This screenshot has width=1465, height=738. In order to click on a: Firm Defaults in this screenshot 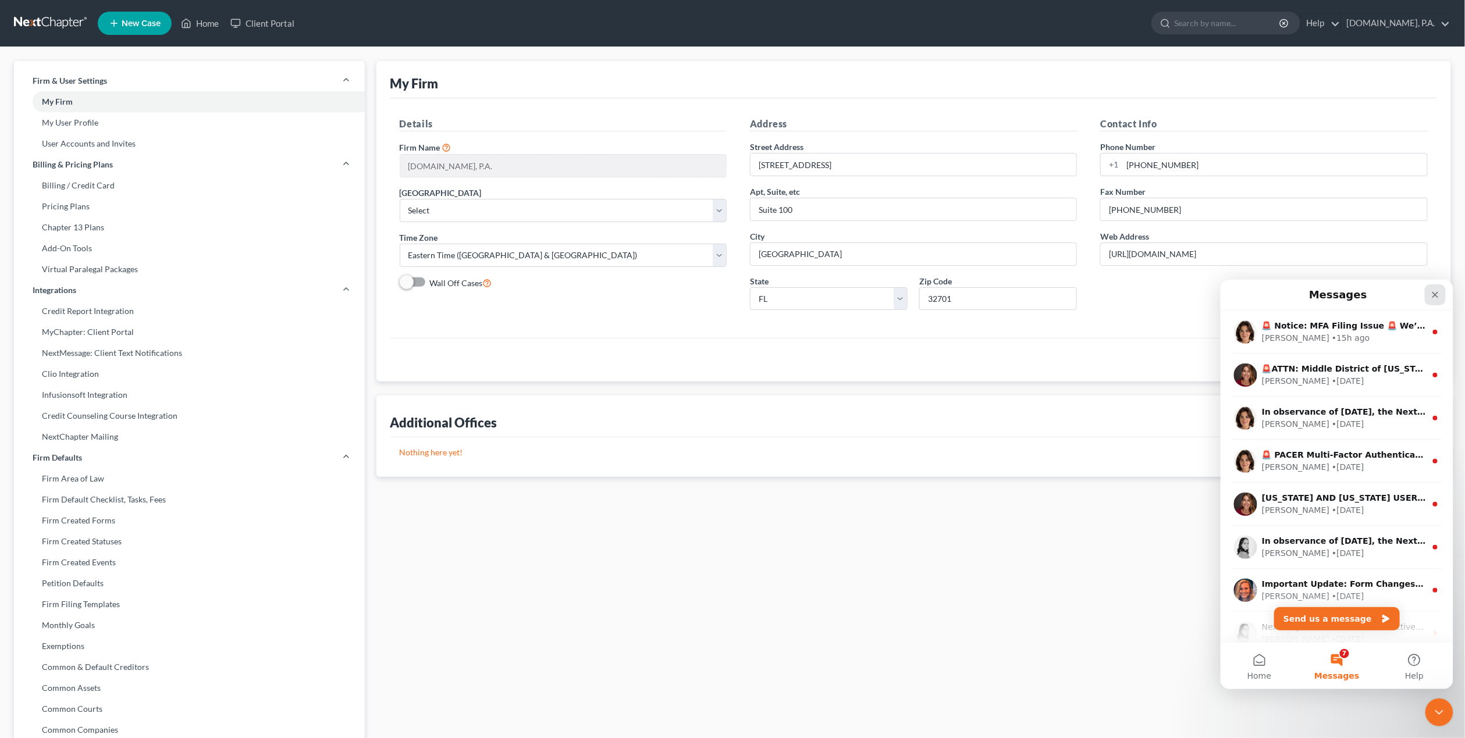, I will do `click(189, 458)`.